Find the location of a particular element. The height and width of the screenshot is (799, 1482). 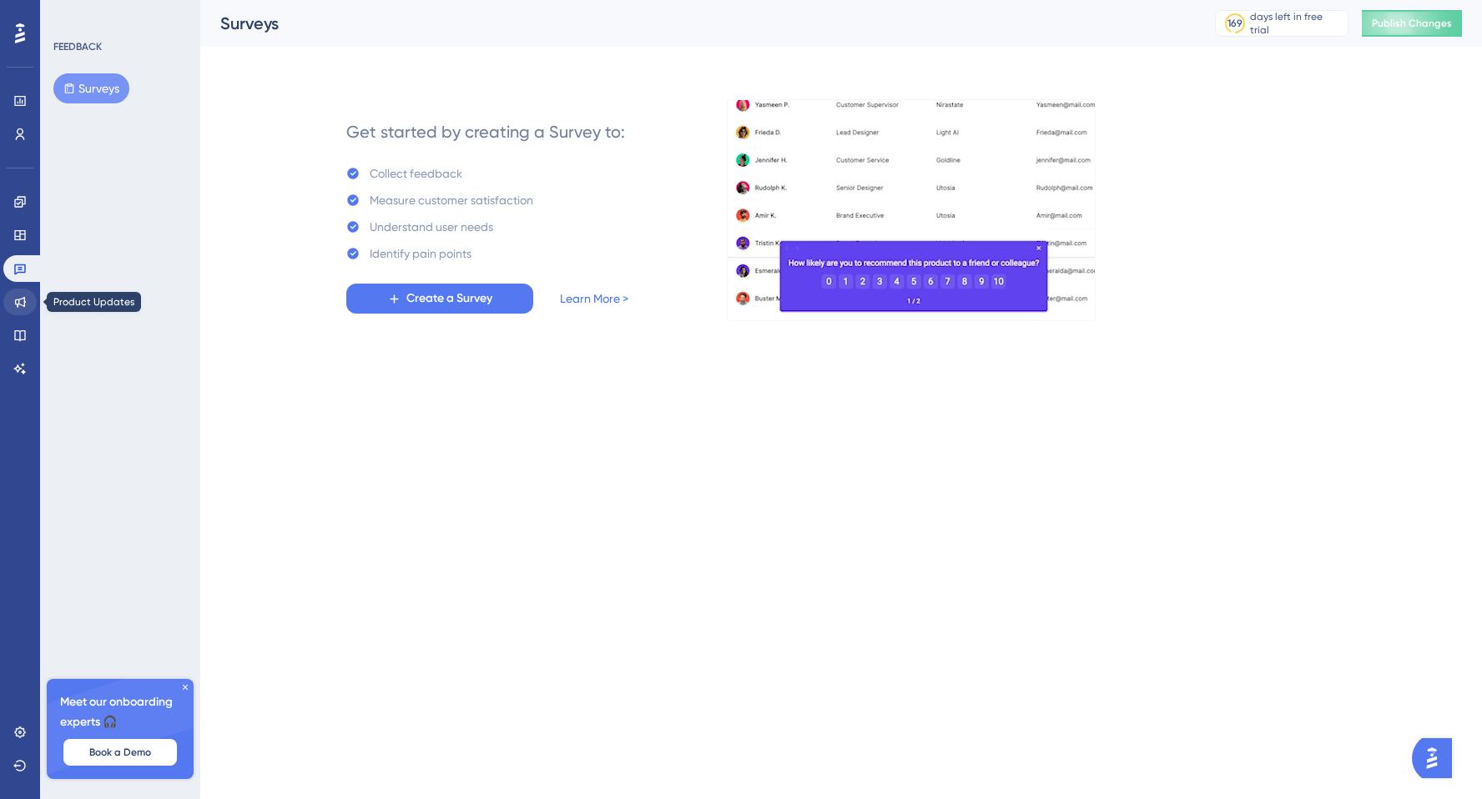

div: FEEDBACK is located at coordinates (78, 47).